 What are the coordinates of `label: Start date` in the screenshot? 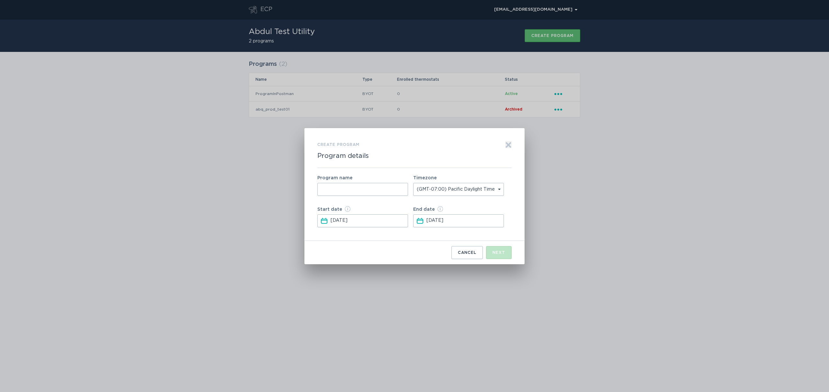 It's located at (363, 209).